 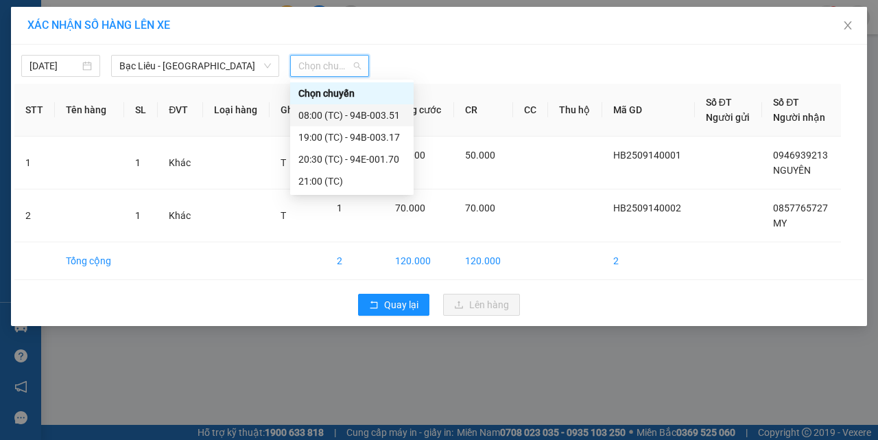 What do you see at coordinates (780, 223) in the screenshot?
I see `span: MY` at bounding box center [780, 223].